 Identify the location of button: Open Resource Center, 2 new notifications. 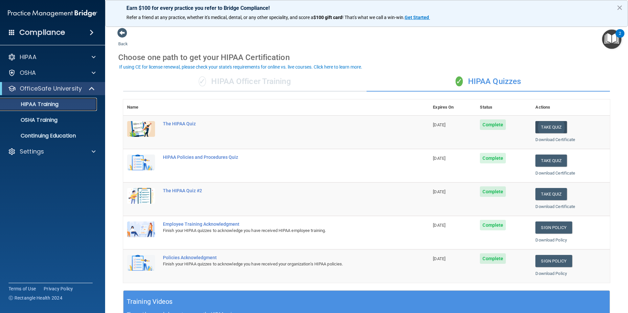
(612, 39).